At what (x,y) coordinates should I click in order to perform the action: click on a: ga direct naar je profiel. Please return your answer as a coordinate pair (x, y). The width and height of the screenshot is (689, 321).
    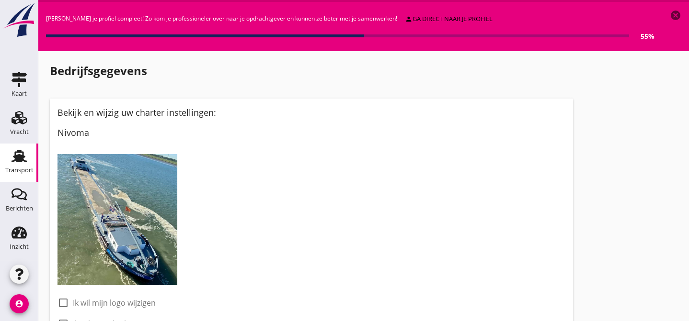
    Looking at the image, I should click on (448, 19).